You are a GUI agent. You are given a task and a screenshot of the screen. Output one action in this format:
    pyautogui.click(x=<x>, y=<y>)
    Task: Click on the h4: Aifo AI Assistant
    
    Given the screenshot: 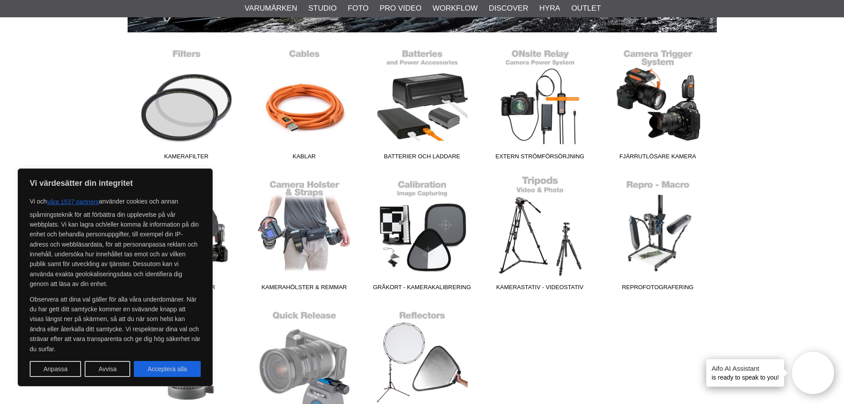 What is the action you would take?
    pyautogui.click(x=745, y=368)
    